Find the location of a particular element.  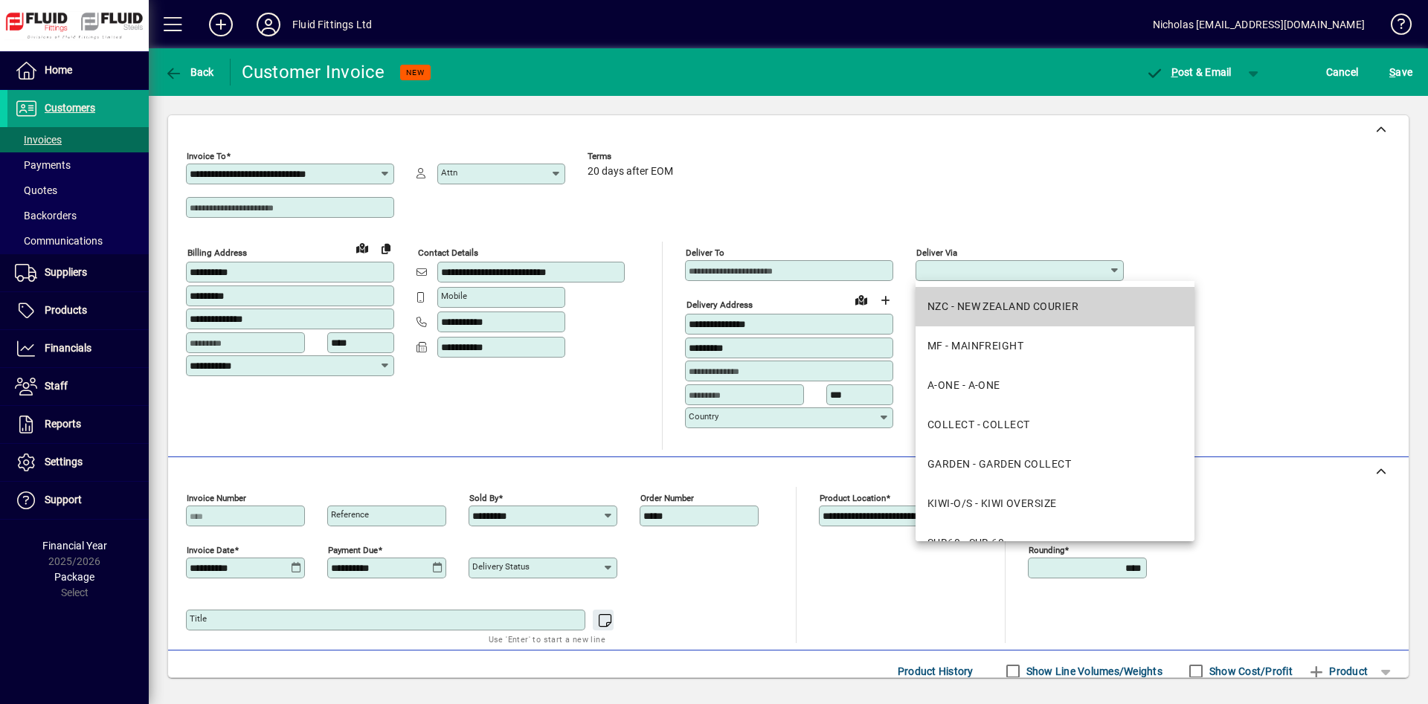

span: Home is located at coordinates (58, 70).